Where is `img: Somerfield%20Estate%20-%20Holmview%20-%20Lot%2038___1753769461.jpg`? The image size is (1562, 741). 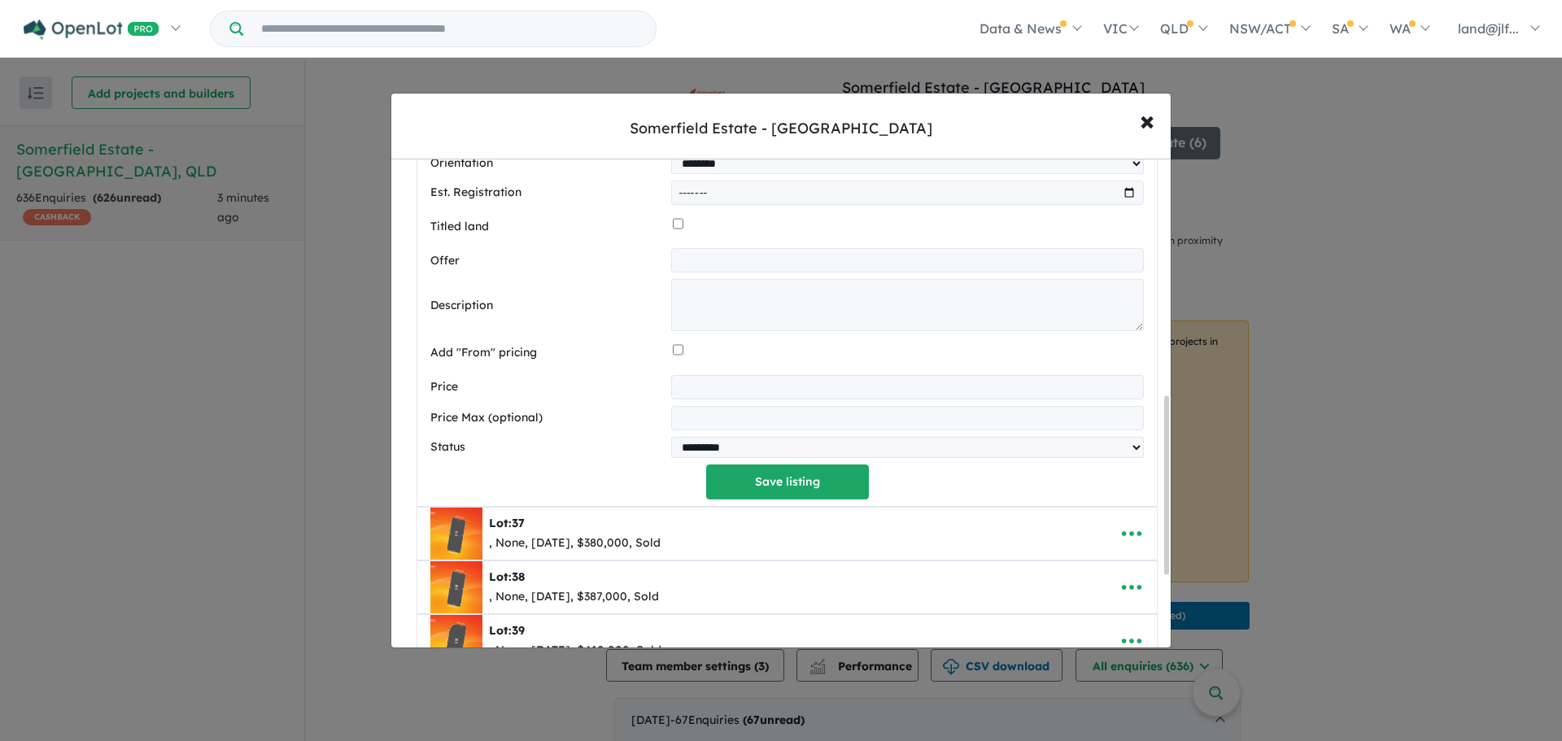 img: Somerfield%20Estate%20-%20Holmview%20-%20Lot%2038___1753769461.jpg is located at coordinates (456, 587).